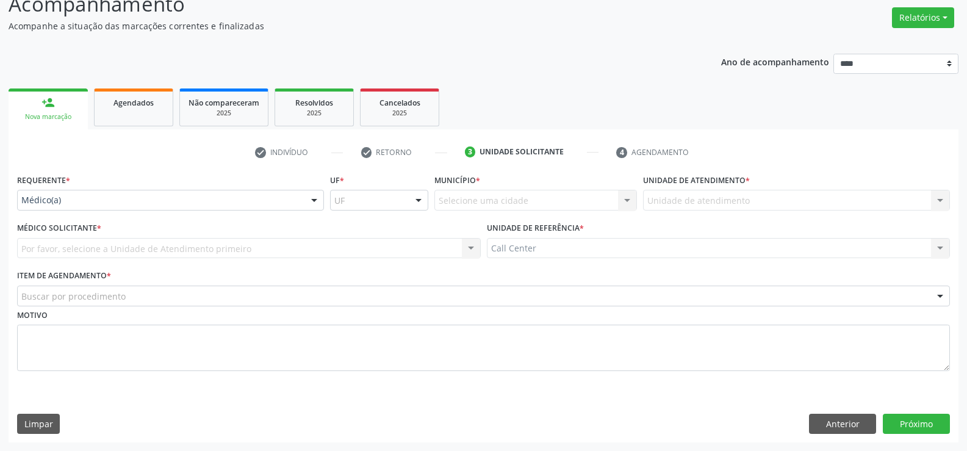 This screenshot has height=451, width=967. What do you see at coordinates (339, 200) in the screenshot?
I see `span: UF` at bounding box center [339, 200].